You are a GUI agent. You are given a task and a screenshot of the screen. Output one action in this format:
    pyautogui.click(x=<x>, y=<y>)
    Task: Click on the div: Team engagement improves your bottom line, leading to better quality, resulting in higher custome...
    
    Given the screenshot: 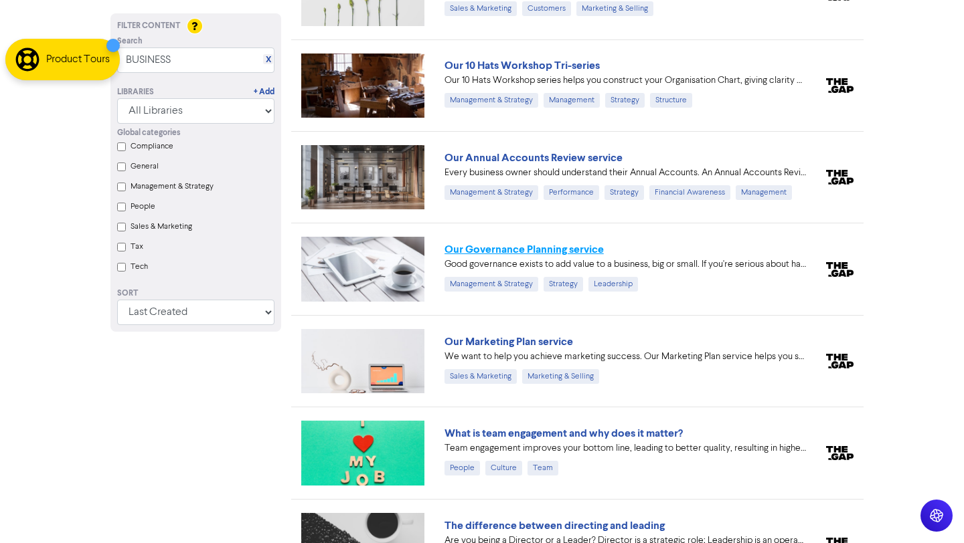 What is the action you would take?
    pyautogui.click(x=625, y=448)
    